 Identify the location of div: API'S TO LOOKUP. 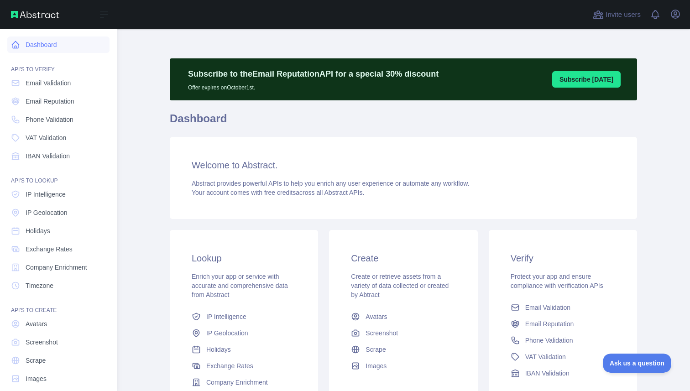
(58, 175).